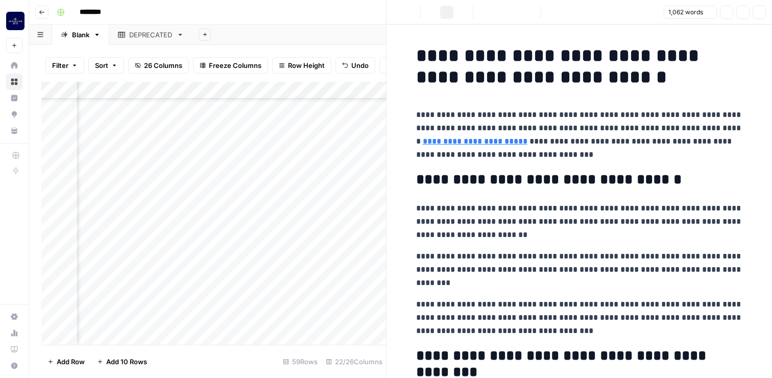 This screenshot has width=772, height=378. What do you see at coordinates (300, 361) in the screenshot?
I see `div: 59 Rows` at bounding box center [300, 361].